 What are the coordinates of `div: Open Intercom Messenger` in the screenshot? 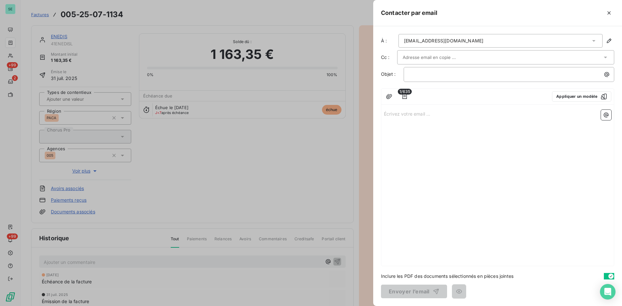 It's located at (608, 292).